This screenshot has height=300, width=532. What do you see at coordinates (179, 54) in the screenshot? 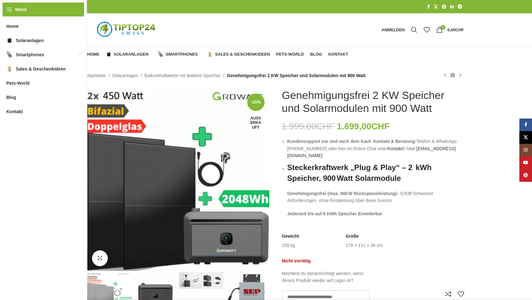
I see `a: Smartphones` at bounding box center [179, 54].